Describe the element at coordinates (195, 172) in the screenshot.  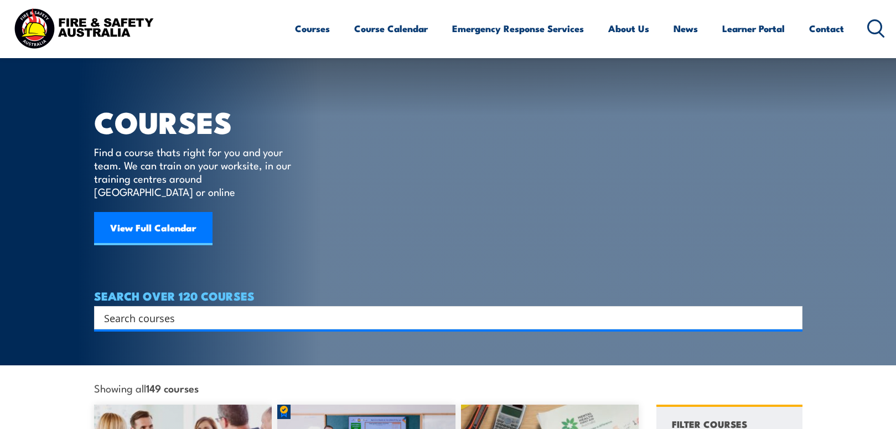
I see `p: Find a course thats right for you and your team. We can train on your worksite, in our training c...` at that location.